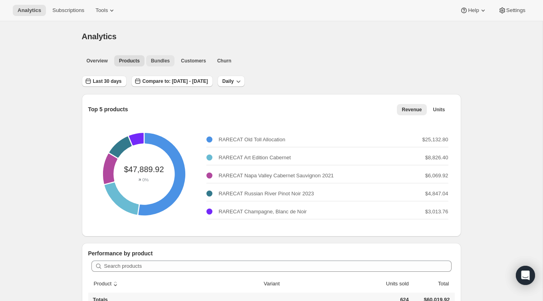 The height and width of the screenshot is (301, 543). Describe the element at coordinates (252, 139) in the screenshot. I see `p: RARECAT Old Toll Allocation` at that location.